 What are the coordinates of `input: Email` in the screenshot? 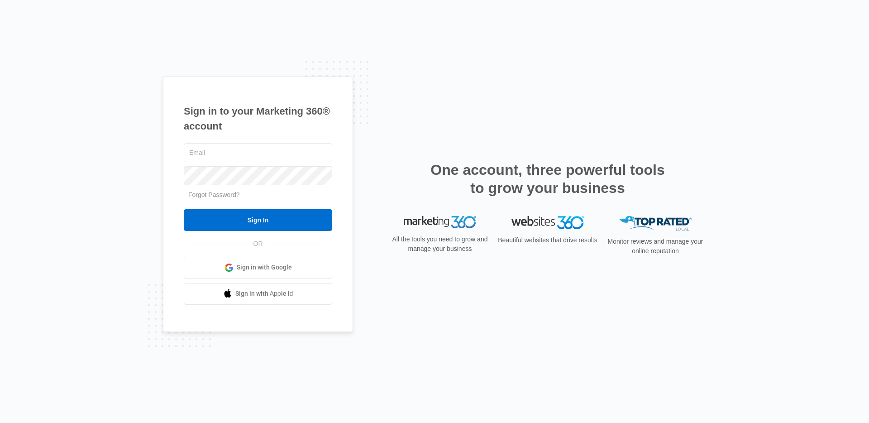 It's located at (258, 153).